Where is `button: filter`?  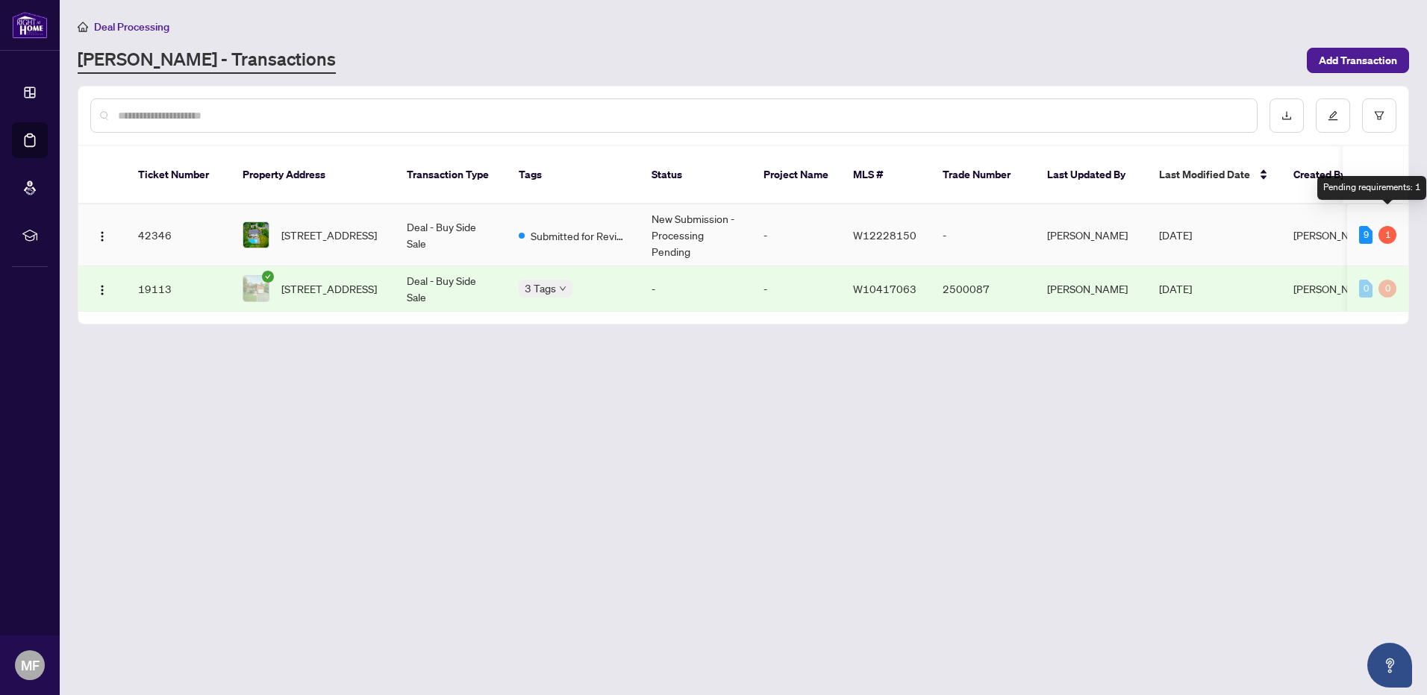
button: filter is located at coordinates (1379, 116).